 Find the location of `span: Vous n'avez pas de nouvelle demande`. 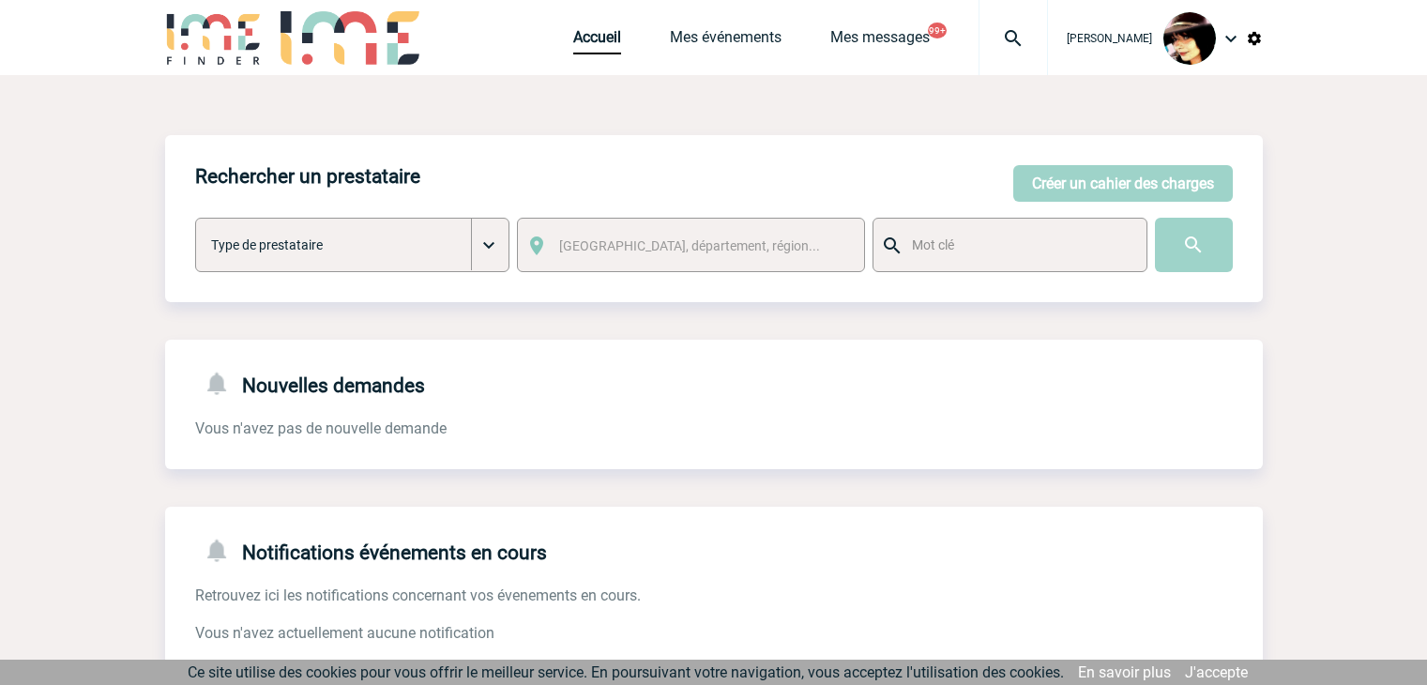

span: Vous n'avez pas de nouvelle demande is located at coordinates (321, 428).